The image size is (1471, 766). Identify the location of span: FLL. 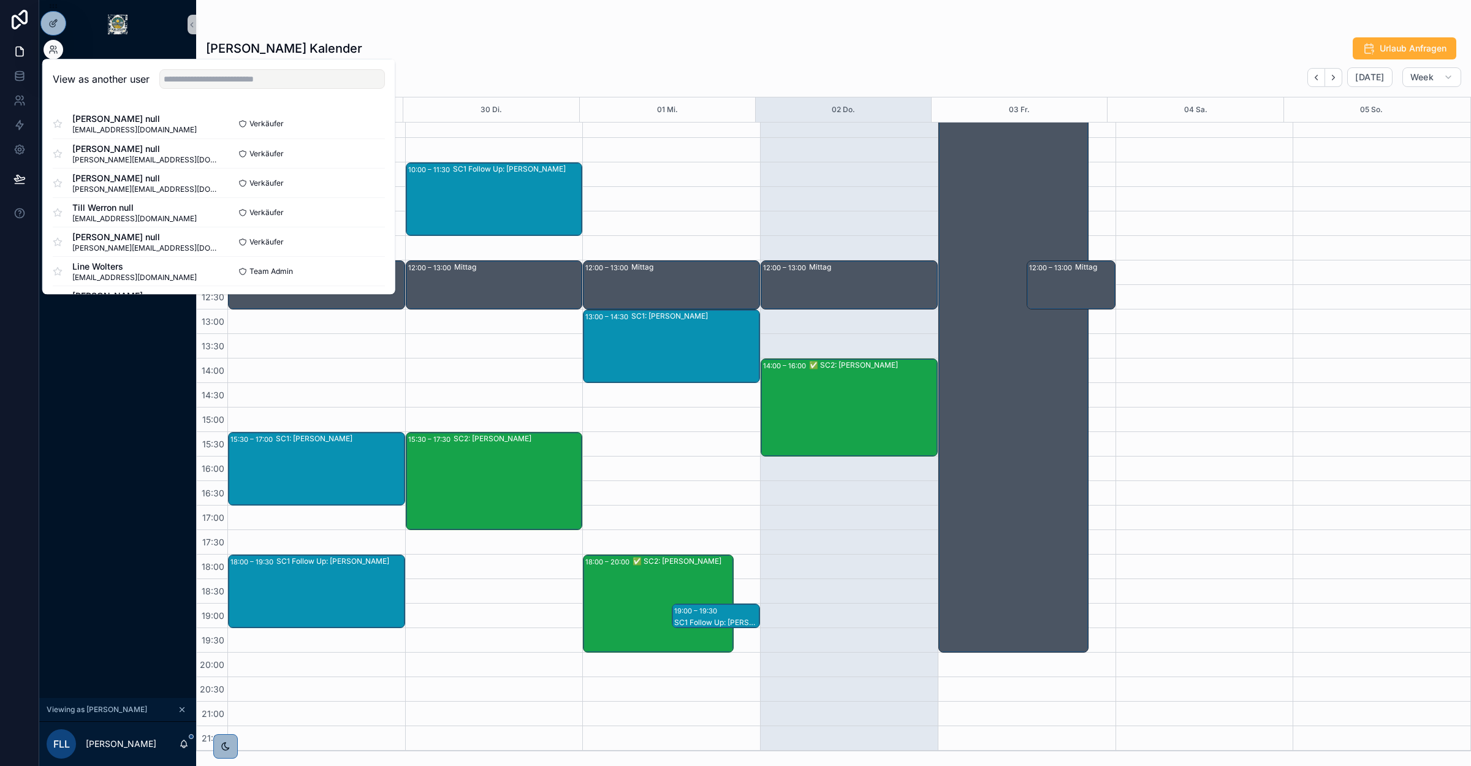
(61, 744).